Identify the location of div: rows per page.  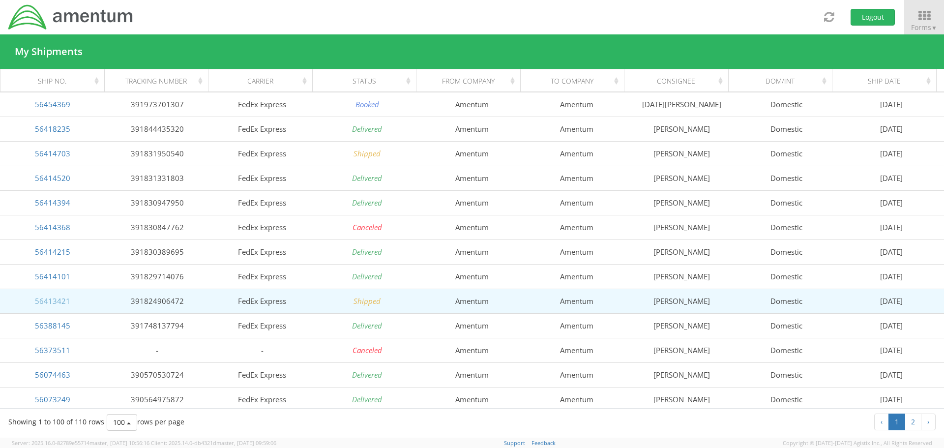
(146, 422).